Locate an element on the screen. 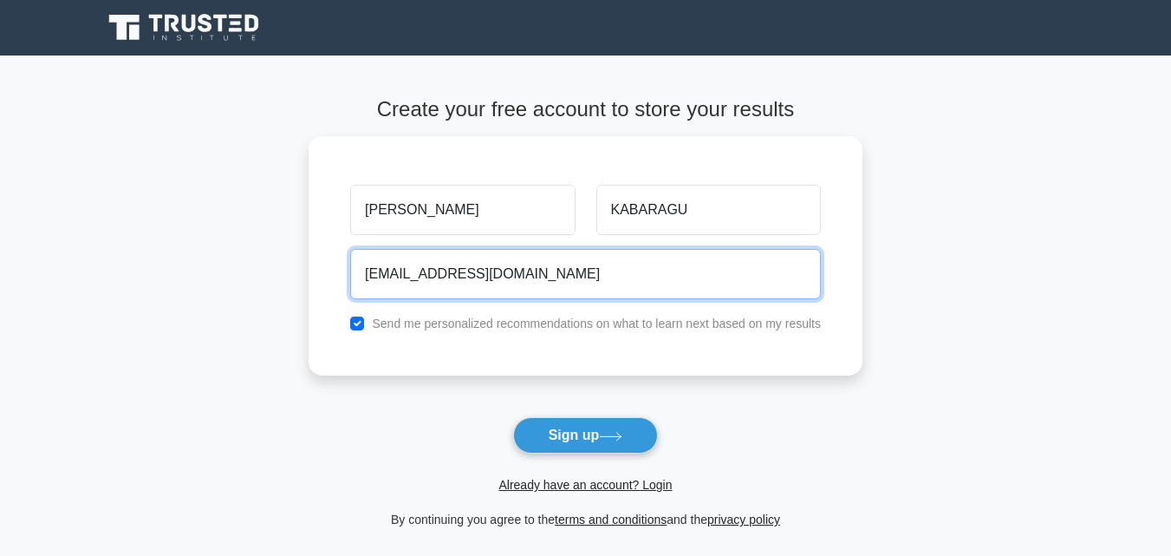 This screenshot has height=556, width=1171. label: Send me personalized recommendations on what to learn next based on my results is located at coordinates (596, 323).